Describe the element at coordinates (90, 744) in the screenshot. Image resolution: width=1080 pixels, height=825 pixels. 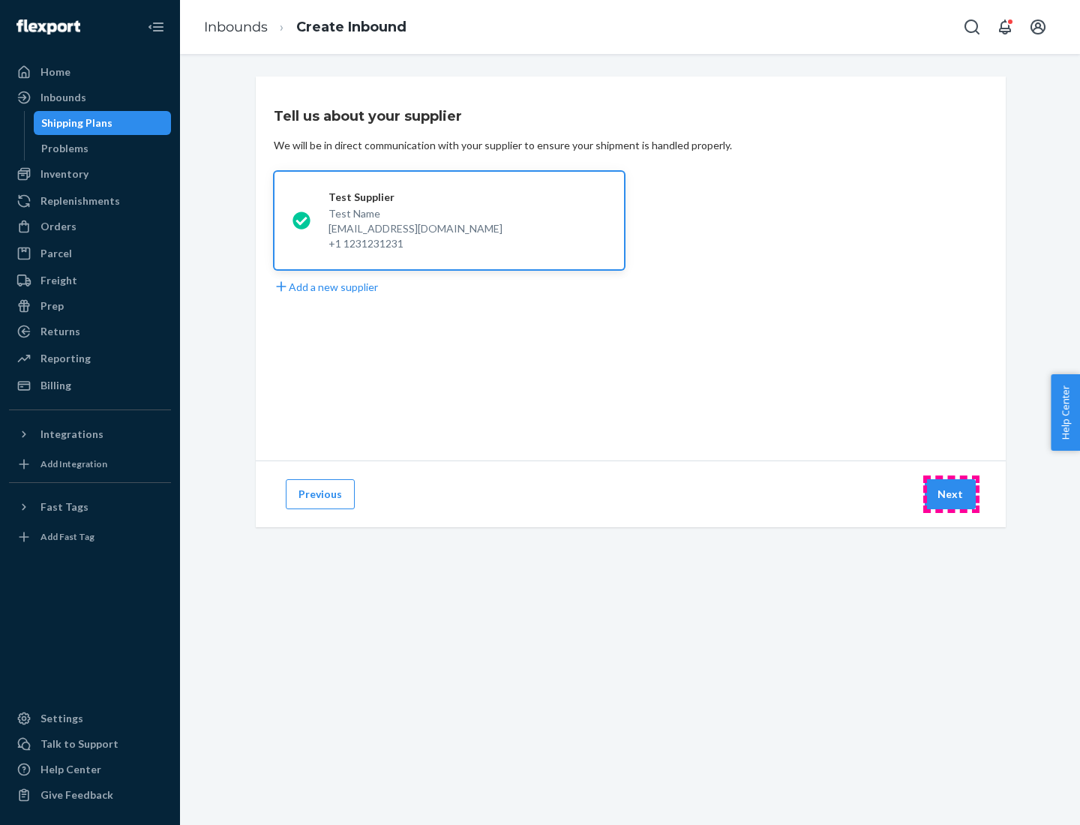
I see `a: Talk to Support` at that location.